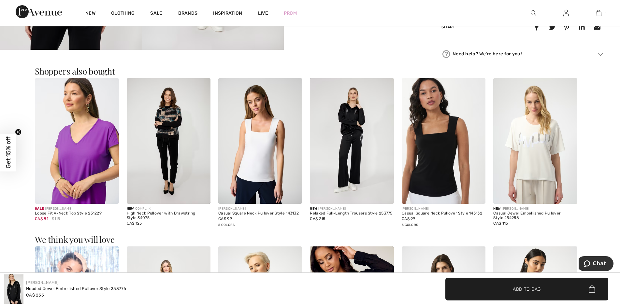  Describe the element at coordinates (310, 240) in the screenshot. I see `h3: We think you will love` at that location.